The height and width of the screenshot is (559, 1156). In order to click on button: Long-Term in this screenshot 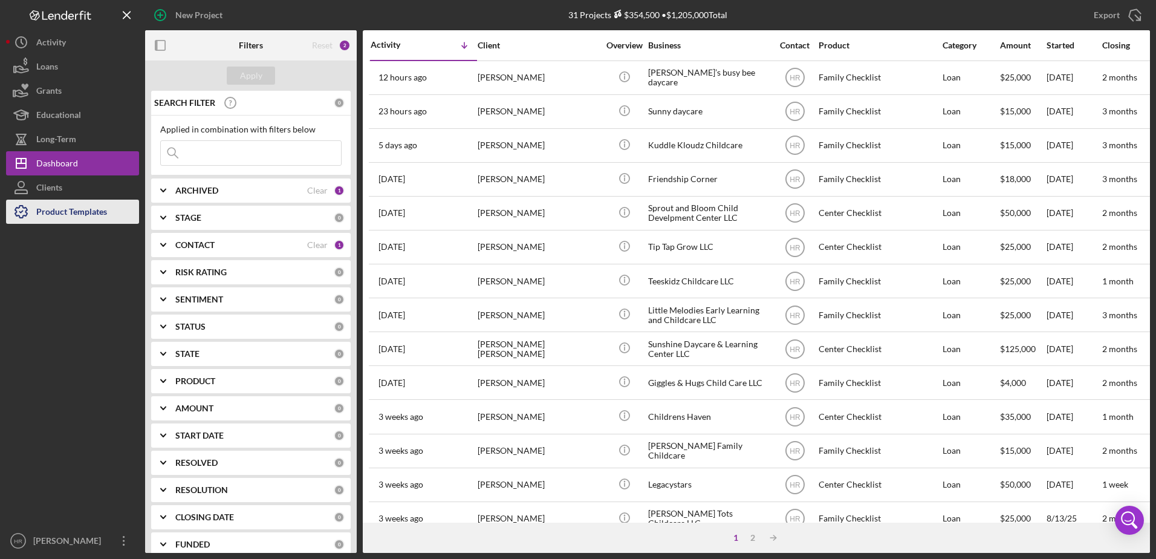, I will do `click(73, 139)`.